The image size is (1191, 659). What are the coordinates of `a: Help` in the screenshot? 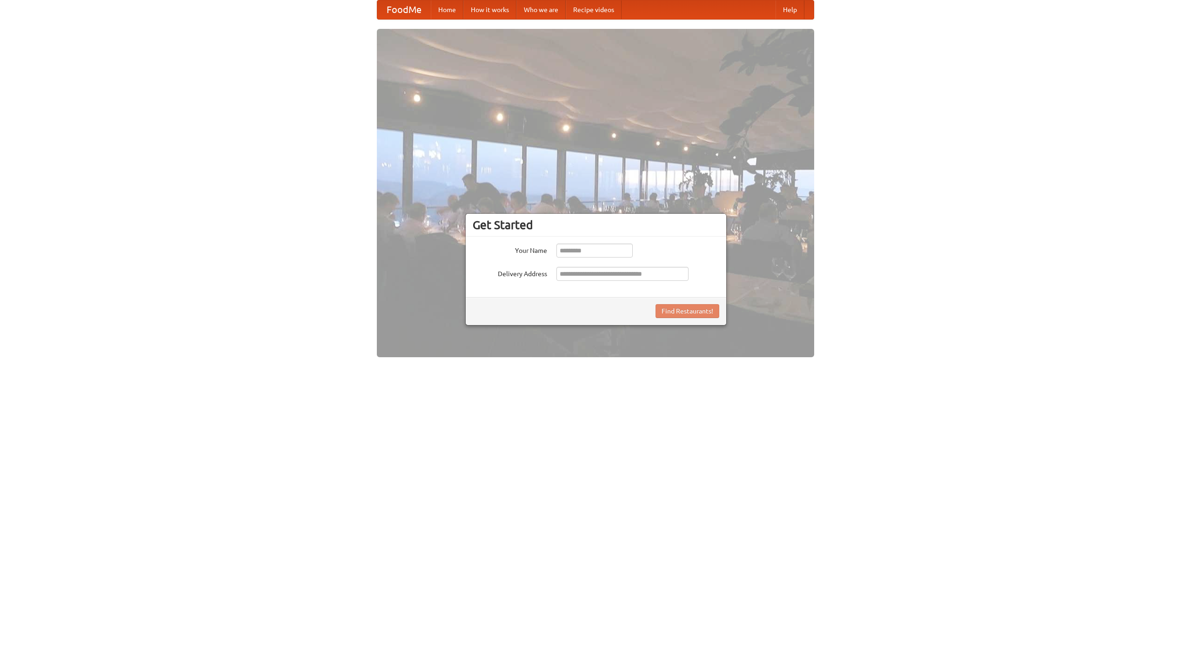 It's located at (790, 10).